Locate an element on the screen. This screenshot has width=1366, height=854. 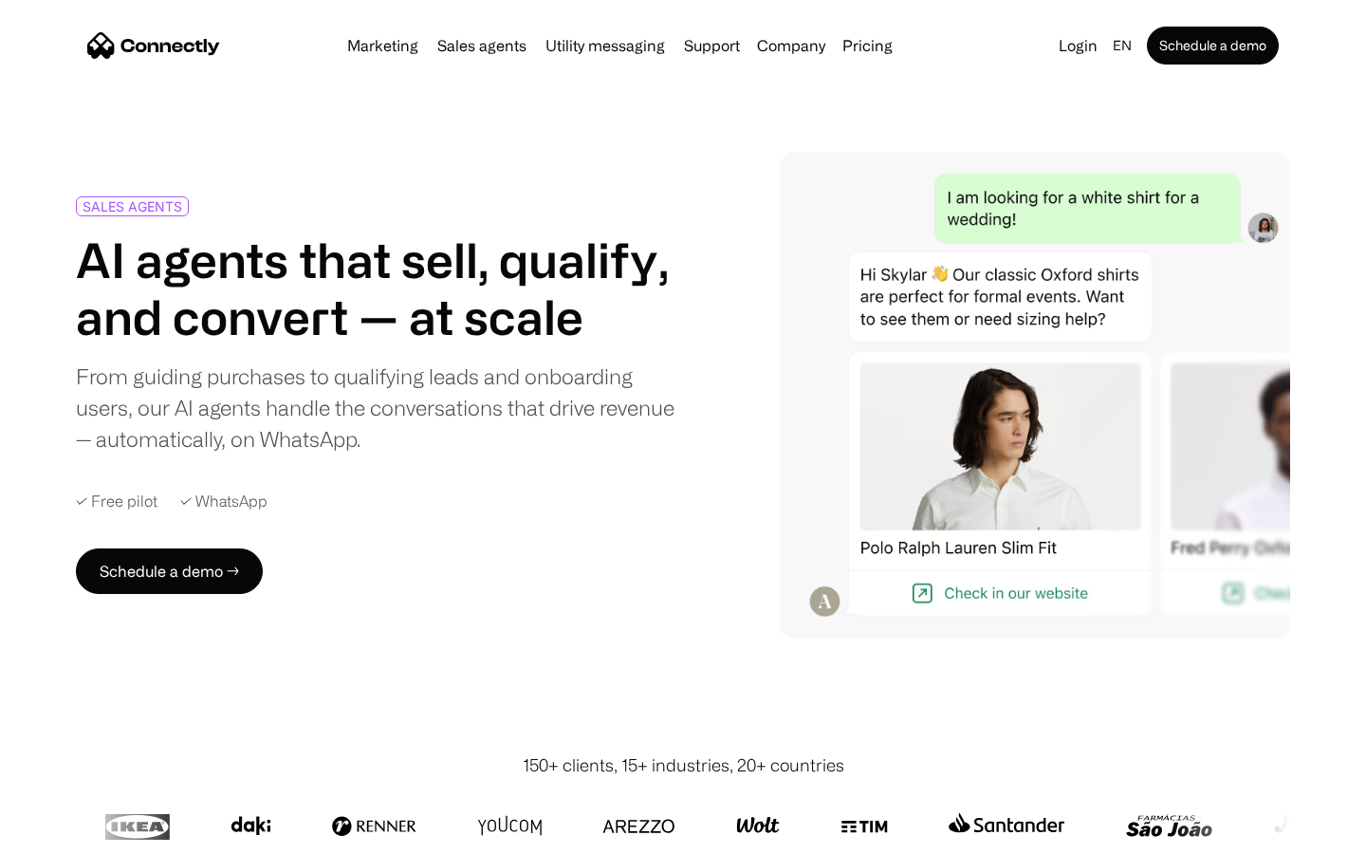
a: Marketing is located at coordinates (382, 46).